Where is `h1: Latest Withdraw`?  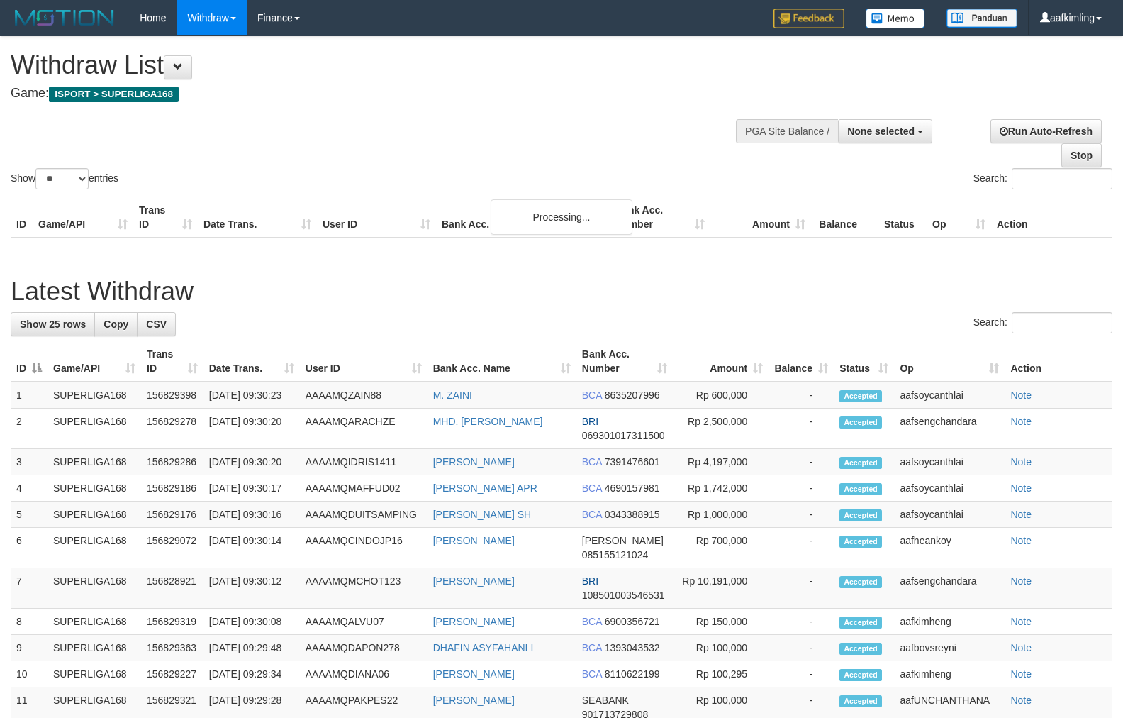 h1: Latest Withdraw is located at coordinates (562, 291).